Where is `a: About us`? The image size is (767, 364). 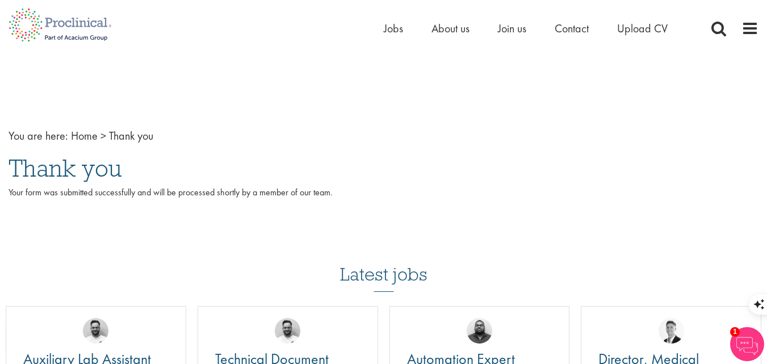
a: About us is located at coordinates (450, 28).